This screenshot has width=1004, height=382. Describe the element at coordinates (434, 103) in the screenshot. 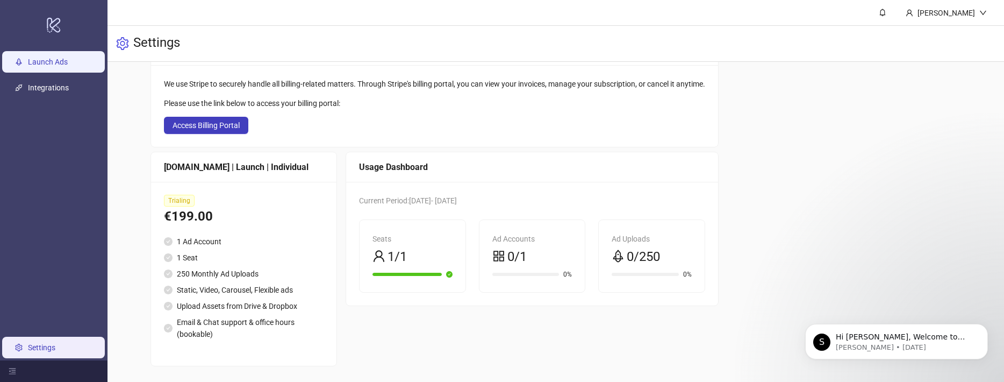

I see `div: Please use the link below to access your billing portal:` at that location.